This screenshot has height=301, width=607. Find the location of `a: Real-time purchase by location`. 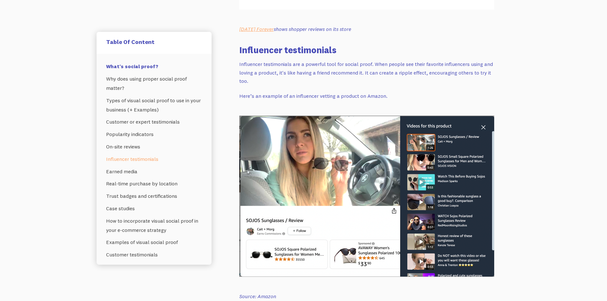

a: Real-time purchase by location is located at coordinates (154, 183).